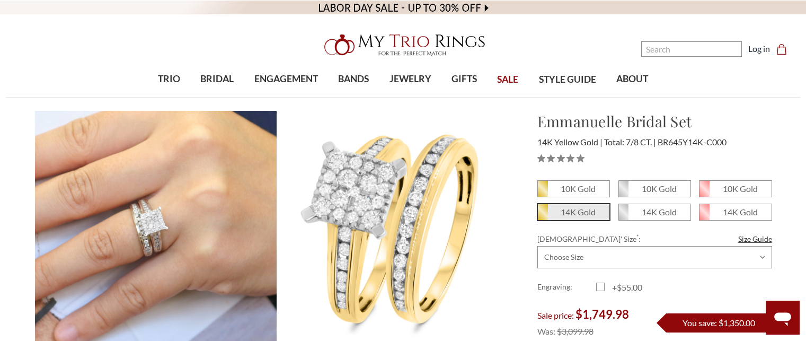 This screenshot has width=806, height=341. What do you see at coordinates (464, 79) in the screenshot?
I see `span: GIFTS` at bounding box center [464, 79].